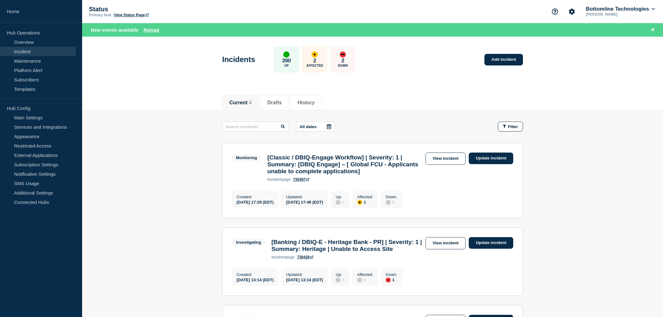 Image resolution: width=663 pixels, height=317 pixels. What do you see at coordinates (314, 65) in the screenshot?
I see `p: Affected` at bounding box center [314, 65].